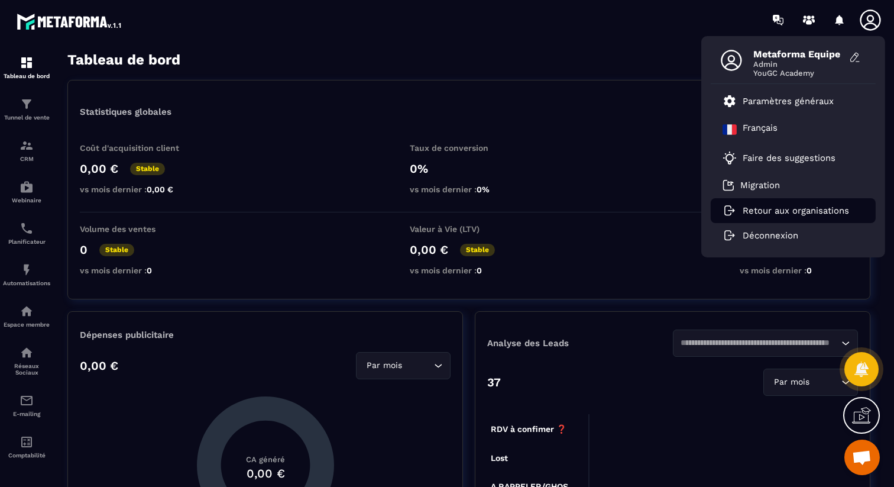 Image resolution: width=894 pixels, height=487 pixels. Describe the element at coordinates (529, 429) in the screenshot. I see `tspan: RDV à confimer ❓` at that location.